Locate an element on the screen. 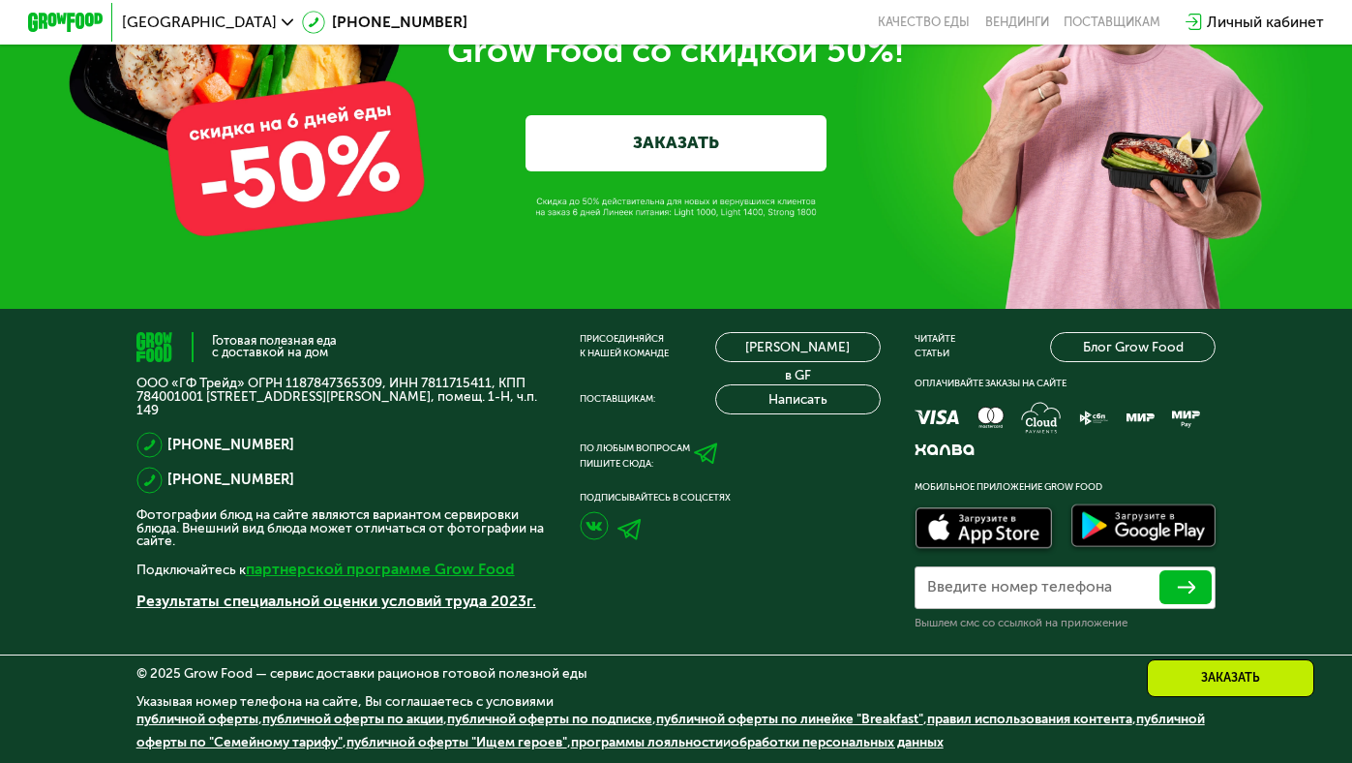 The image size is (1352, 763). button: Написать is located at coordinates (798, 399).